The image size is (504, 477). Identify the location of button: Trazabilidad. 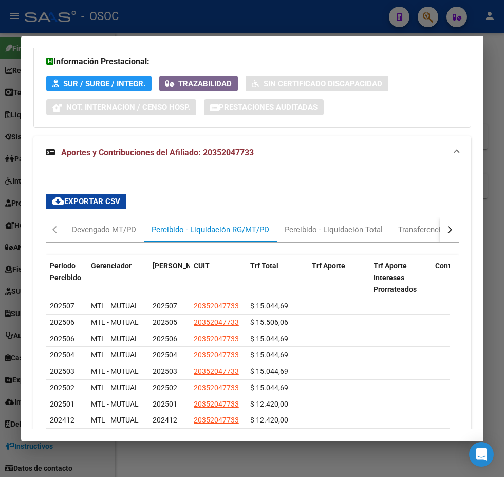
(198, 83).